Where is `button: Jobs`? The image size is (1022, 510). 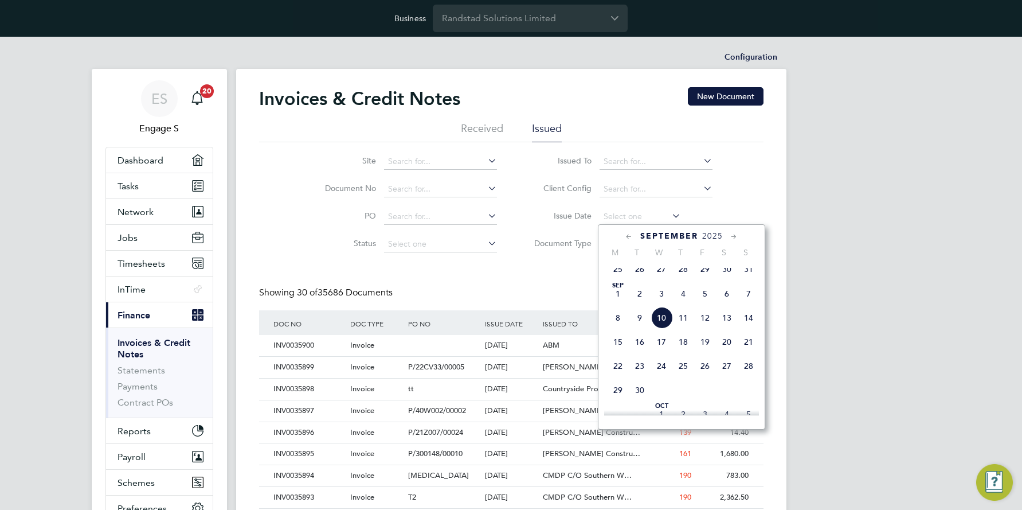
button: Jobs is located at coordinates (159, 237).